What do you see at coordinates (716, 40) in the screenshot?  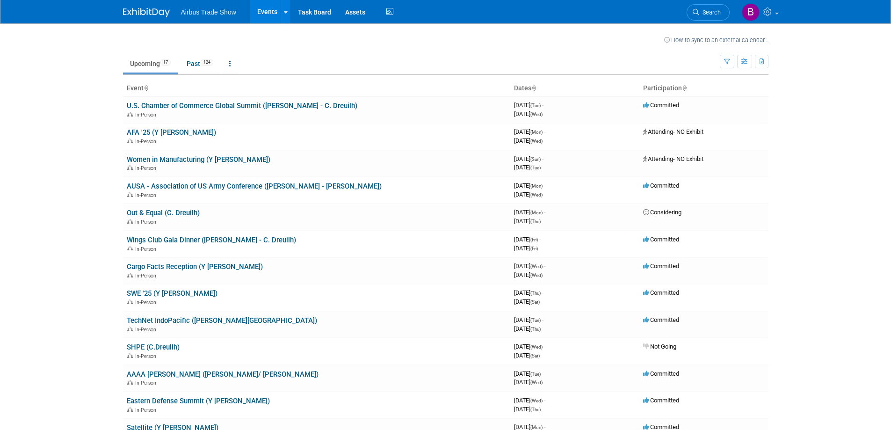 I see `a: How to sync to an external calendar...` at bounding box center [716, 40].